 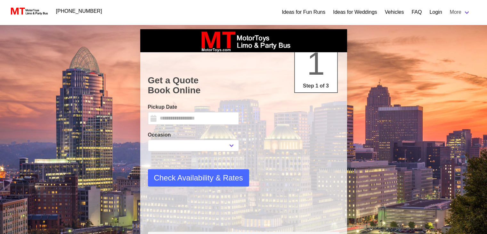 What do you see at coordinates (28, 11) in the screenshot?
I see `img: MotorToys Logo` at bounding box center [28, 11].